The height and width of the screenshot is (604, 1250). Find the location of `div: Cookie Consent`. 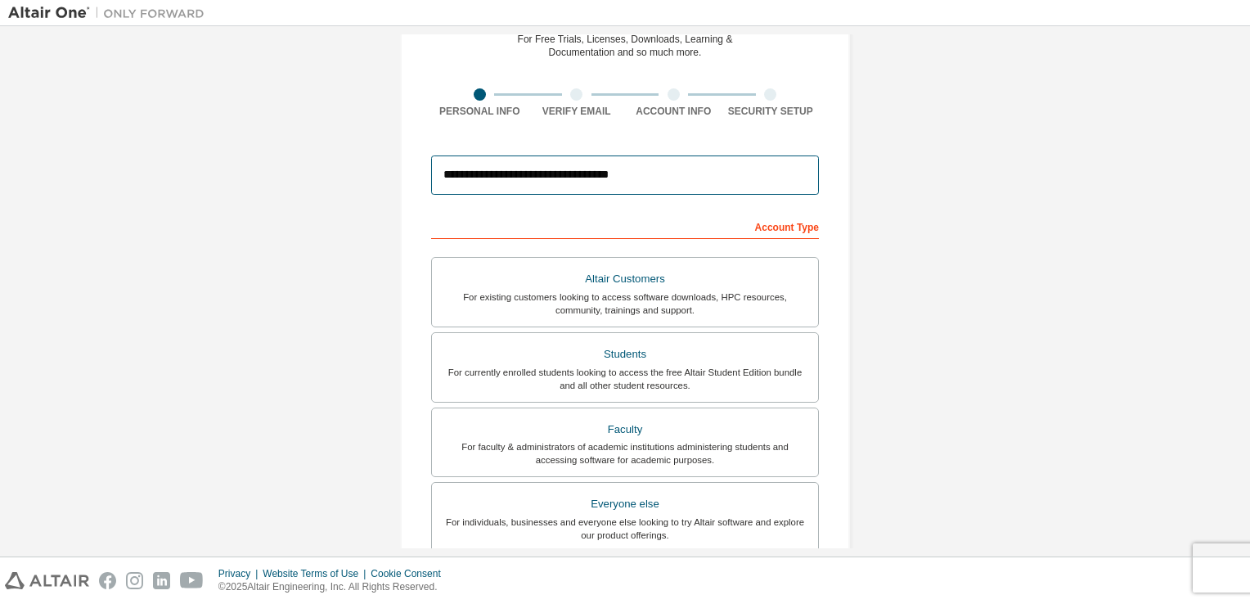

div: Cookie Consent is located at coordinates (410, 573).